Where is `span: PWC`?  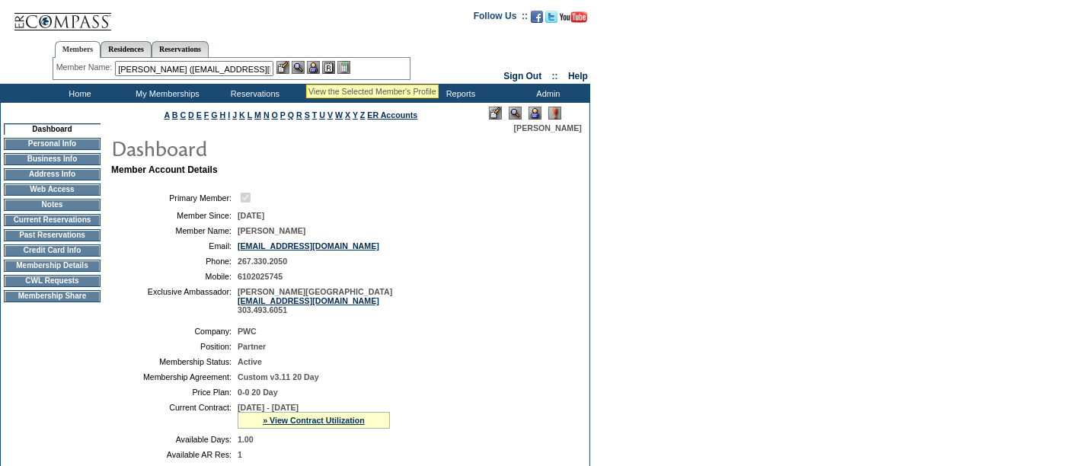 span: PWC is located at coordinates (247, 331).